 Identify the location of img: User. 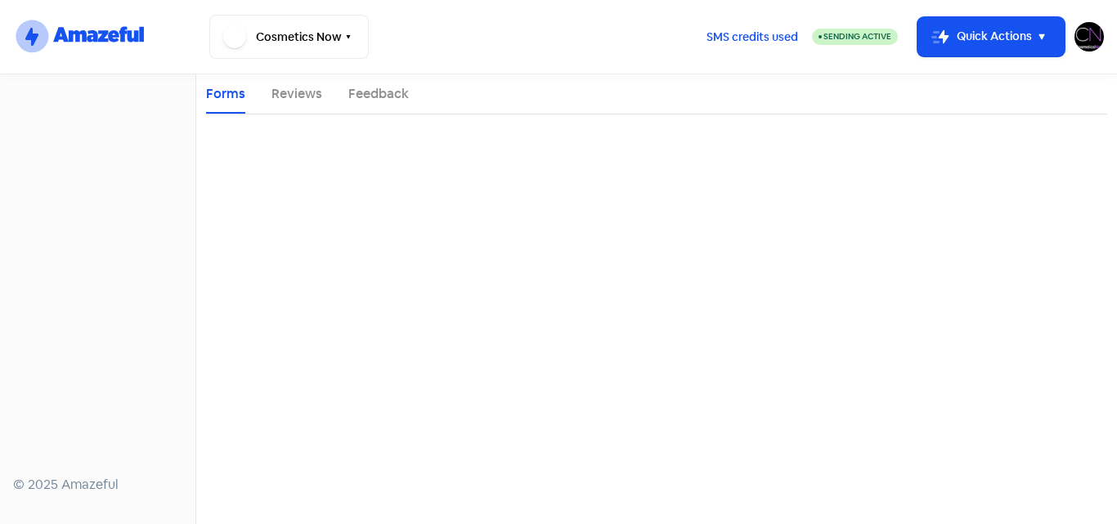
(1089, 37).